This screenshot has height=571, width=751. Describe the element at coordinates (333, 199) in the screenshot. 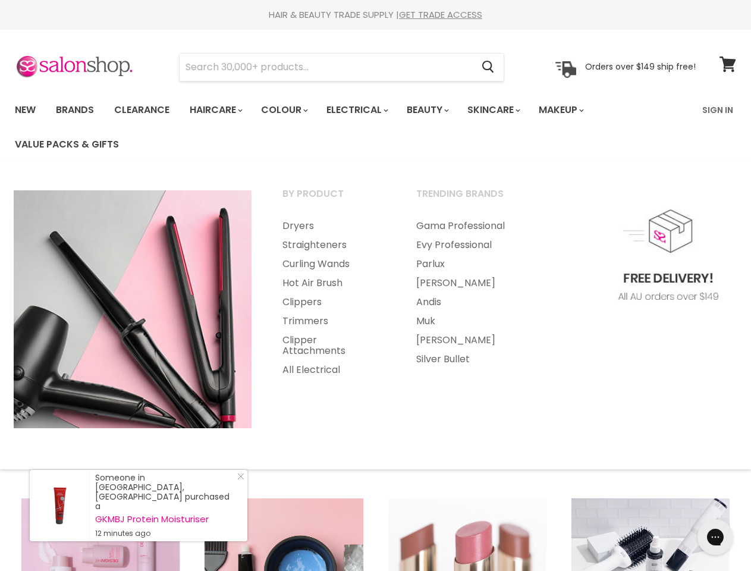

I see `a: By Product` at that location.